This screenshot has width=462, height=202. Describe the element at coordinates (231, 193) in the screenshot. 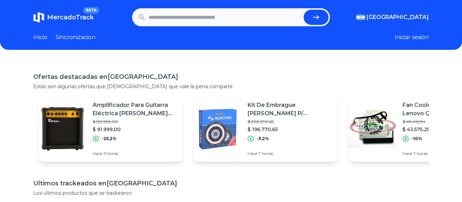

I see `p: Los ultimos productos que se trackearon.` at that location.